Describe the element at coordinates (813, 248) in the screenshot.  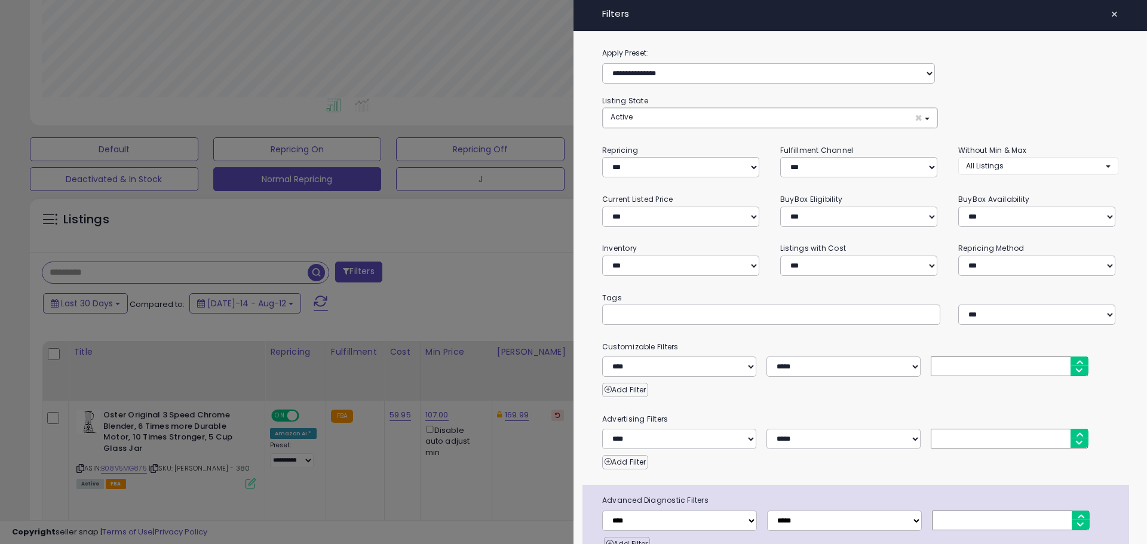
I see `small: Listings with Cost` at that location.